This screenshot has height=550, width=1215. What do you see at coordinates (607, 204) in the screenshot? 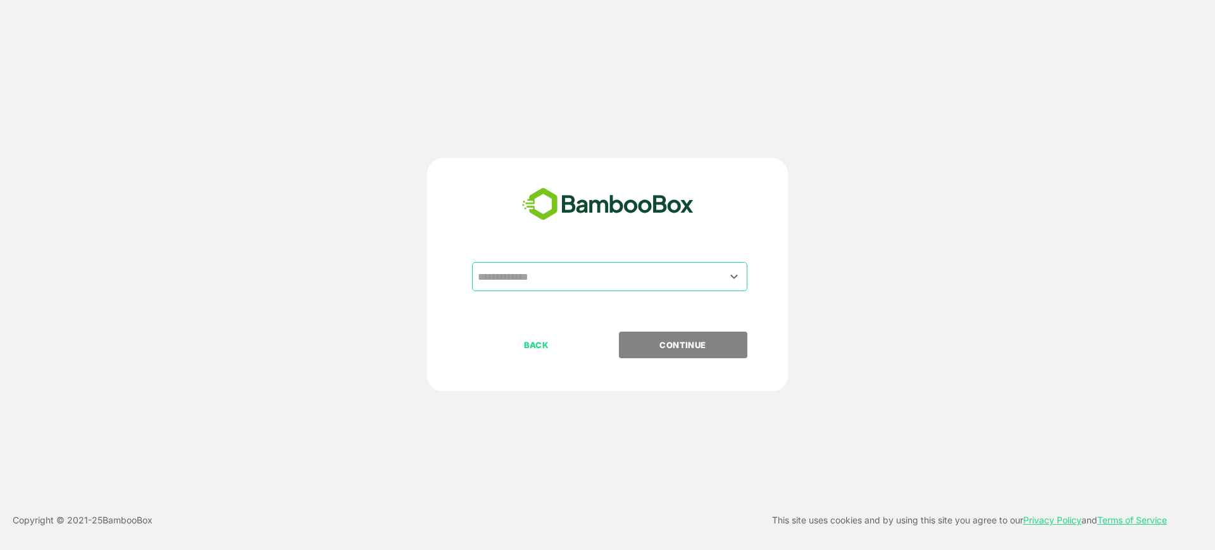
I see `img: bamboobox` at bounding box center [607, 204].